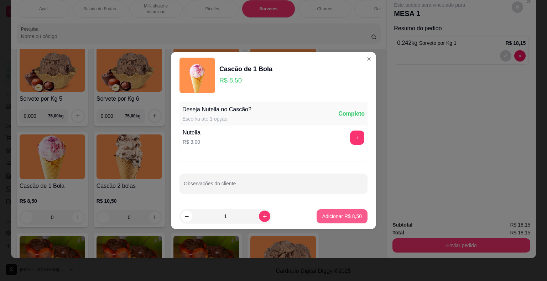  What do you see at coordinates (197, 75) in the screenshot?
I see `img: product-image` at bounding box center [197, 75].